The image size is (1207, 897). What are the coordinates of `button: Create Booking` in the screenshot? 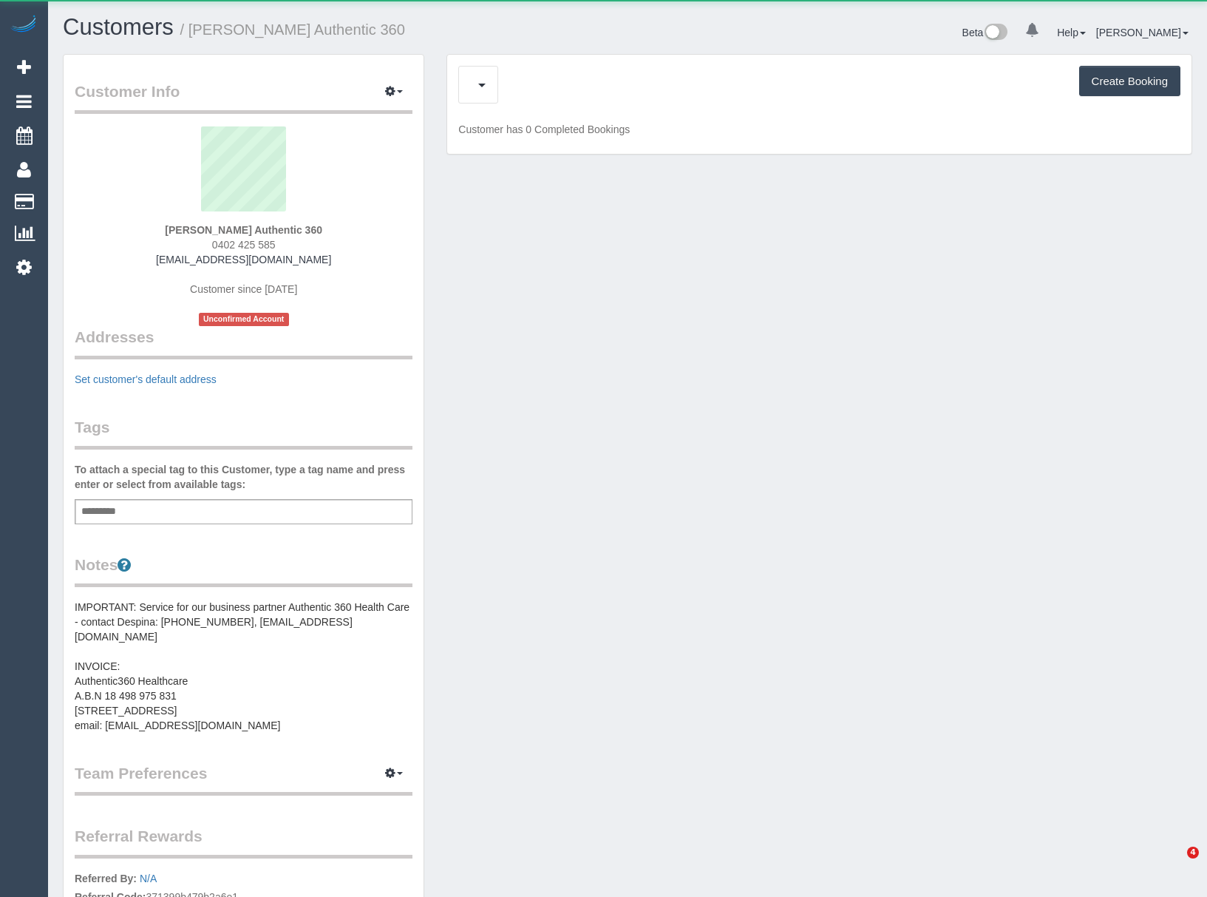 It's located at (1130, 81).